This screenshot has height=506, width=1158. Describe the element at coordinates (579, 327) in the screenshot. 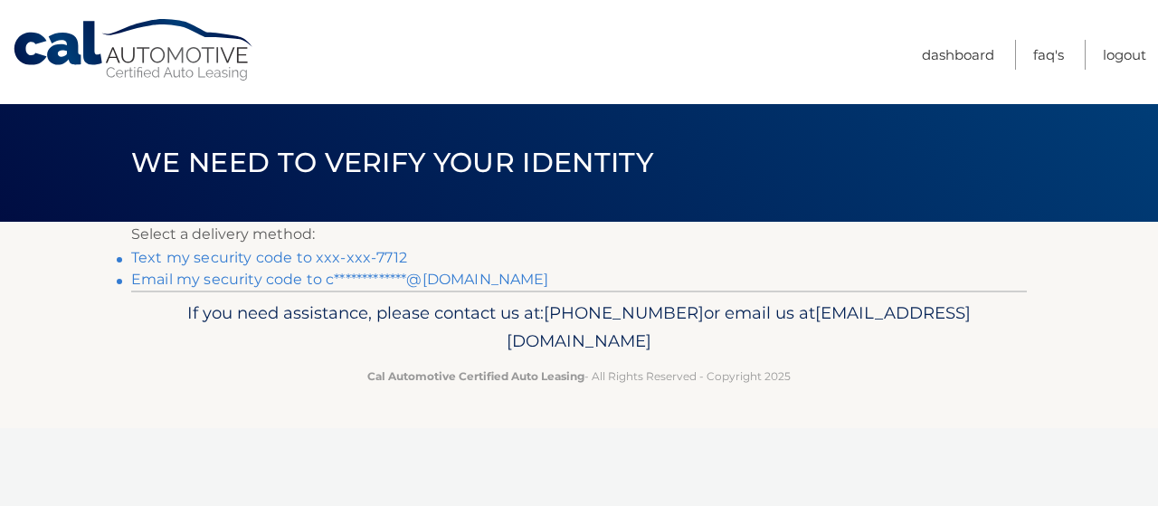

I see `p: If you need assistance, please contact us at: or email us at` at that location.